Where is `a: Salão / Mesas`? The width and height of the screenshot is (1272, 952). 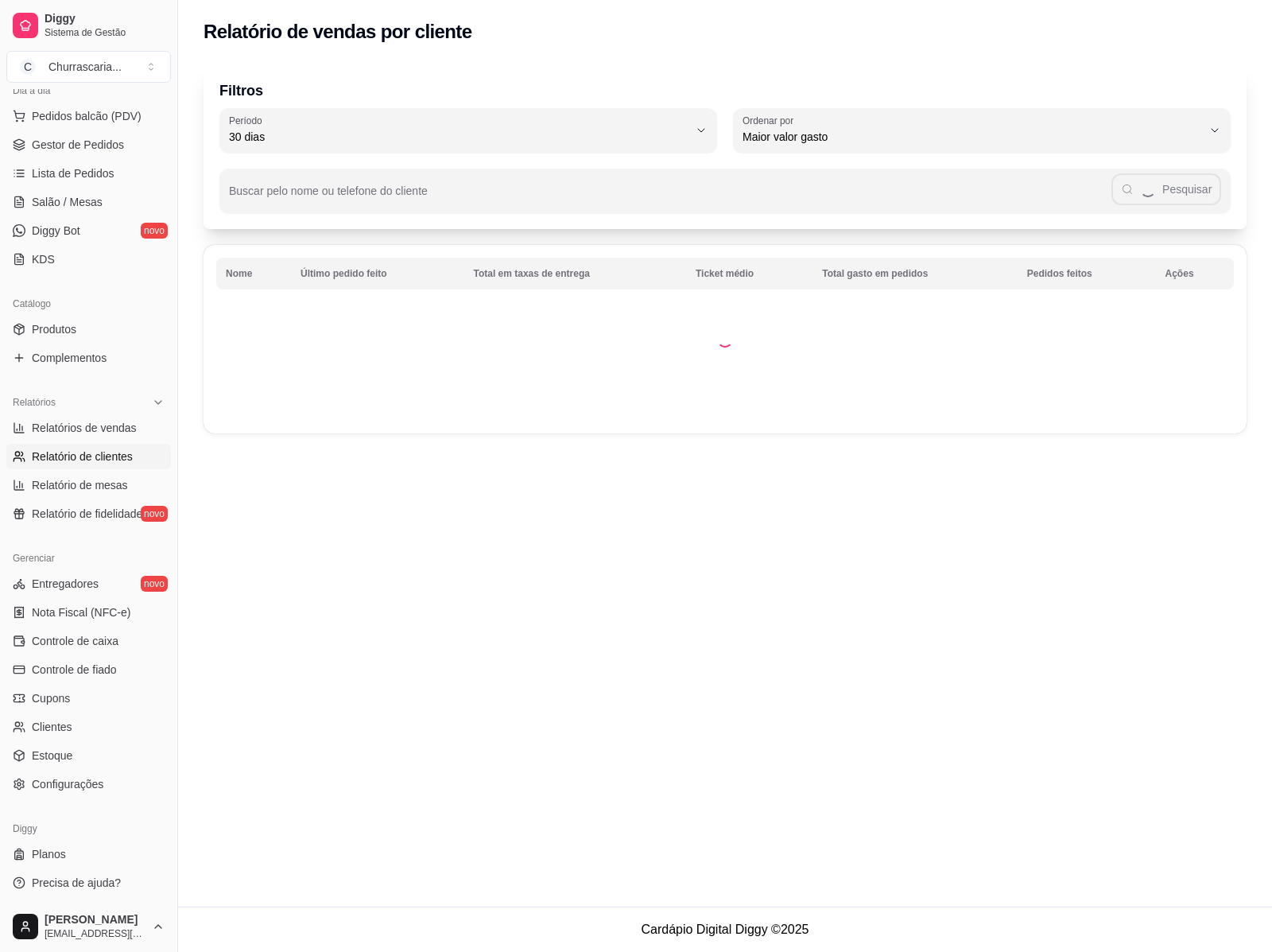 a: Salão / Mesas is located at coordinates (89, 202).